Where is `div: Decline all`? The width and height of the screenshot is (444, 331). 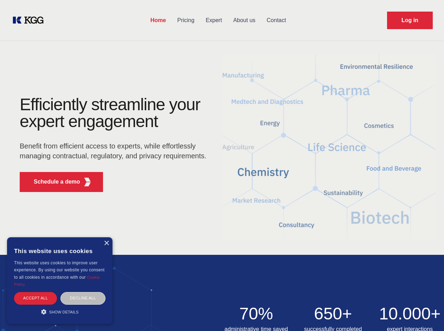 div: Decline all is located at coordinates (83, 298).